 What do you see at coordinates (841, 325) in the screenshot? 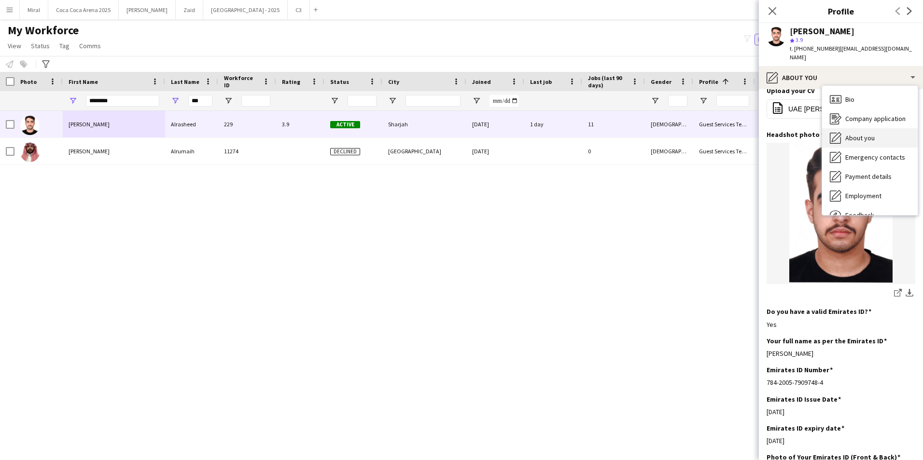
I see `div: Yes` at bounding box center [841, 325].